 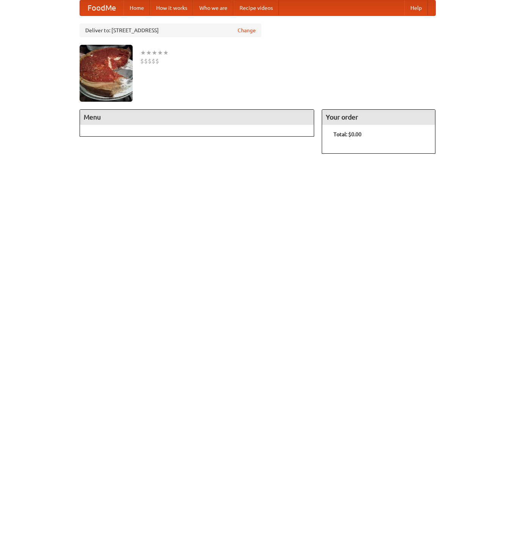 I want to click on a: Who we are, so click(x=213, y=8).